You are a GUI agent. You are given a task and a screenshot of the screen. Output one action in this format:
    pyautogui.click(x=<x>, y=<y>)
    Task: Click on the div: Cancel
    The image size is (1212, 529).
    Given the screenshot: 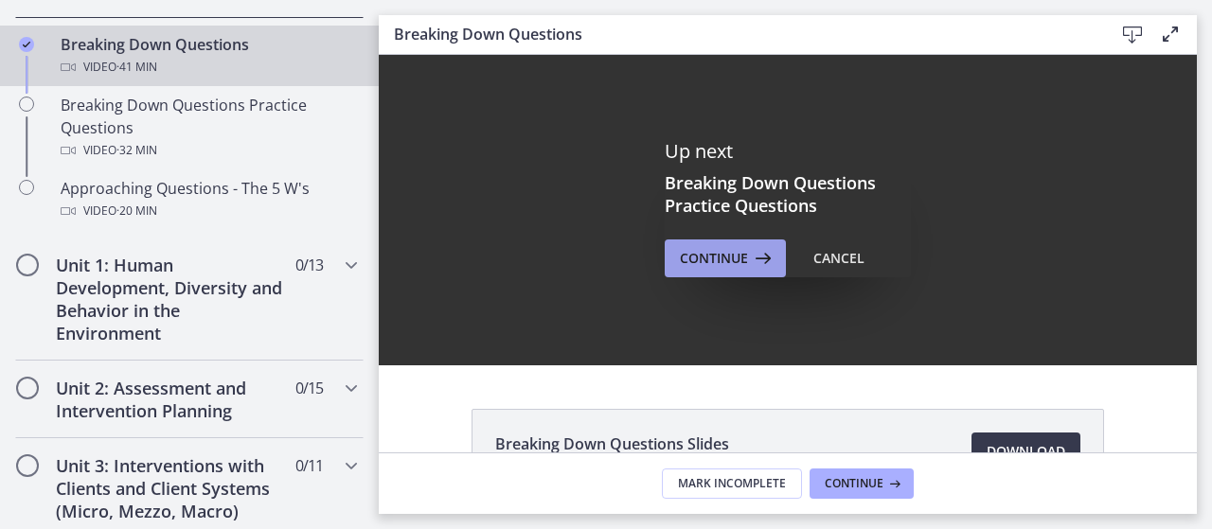 What is the action you would take?
    pyautogui.click(x=839, y=259)
    